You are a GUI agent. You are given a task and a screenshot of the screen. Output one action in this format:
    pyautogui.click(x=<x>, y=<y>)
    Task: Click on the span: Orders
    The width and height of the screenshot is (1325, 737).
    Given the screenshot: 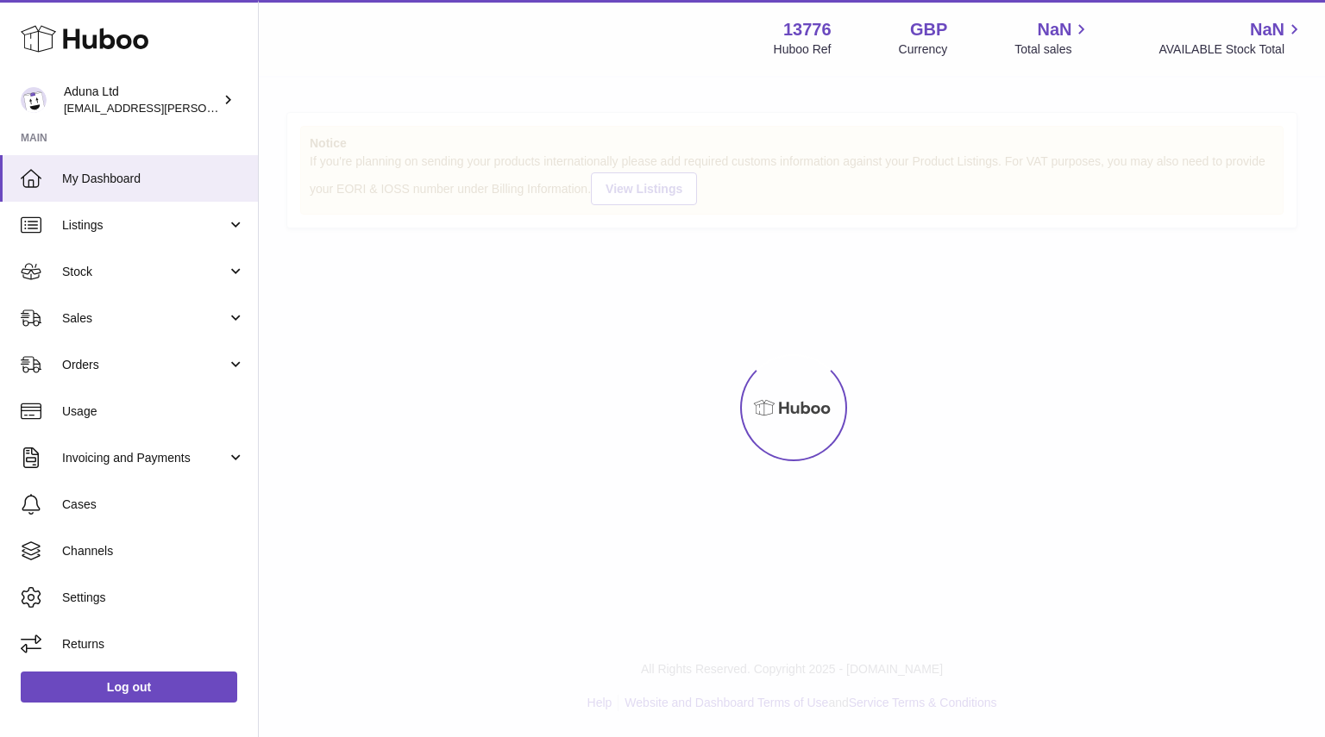 What is the action you would take?
    pyautogui.click(x=144, y=365)
    